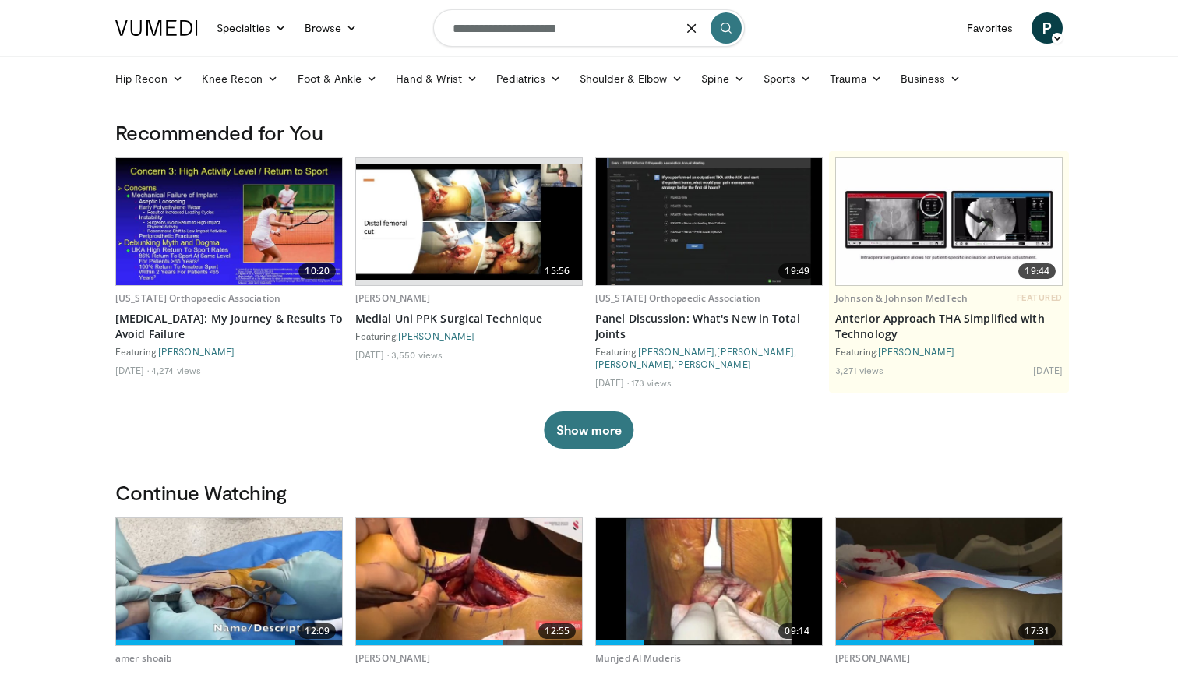 The image size is (1178, 674). I want to click on span: 19:44, so click(1037, 271).